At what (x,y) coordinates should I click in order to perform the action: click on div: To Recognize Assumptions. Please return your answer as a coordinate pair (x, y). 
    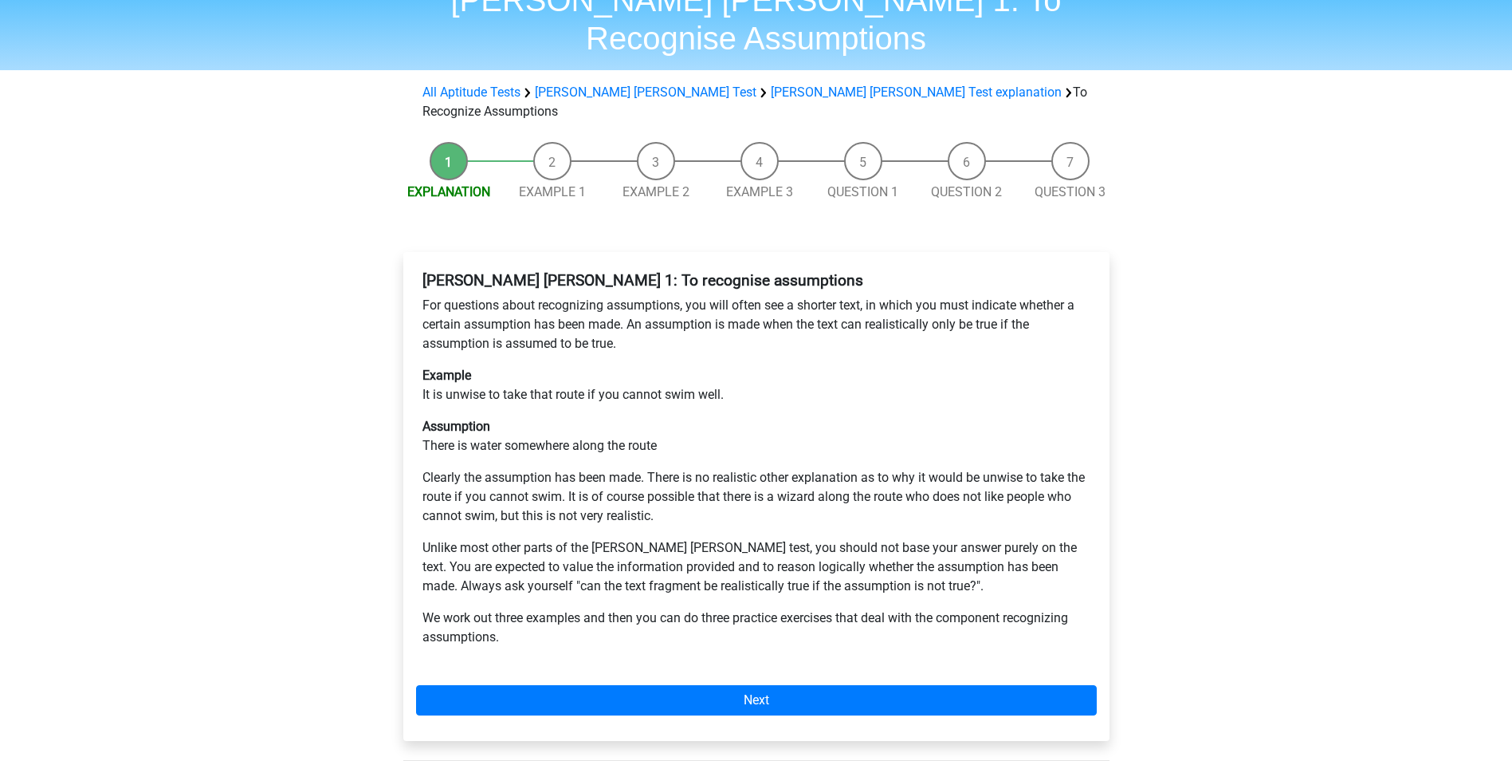
    Looking at the image, I should click on (757, 102).